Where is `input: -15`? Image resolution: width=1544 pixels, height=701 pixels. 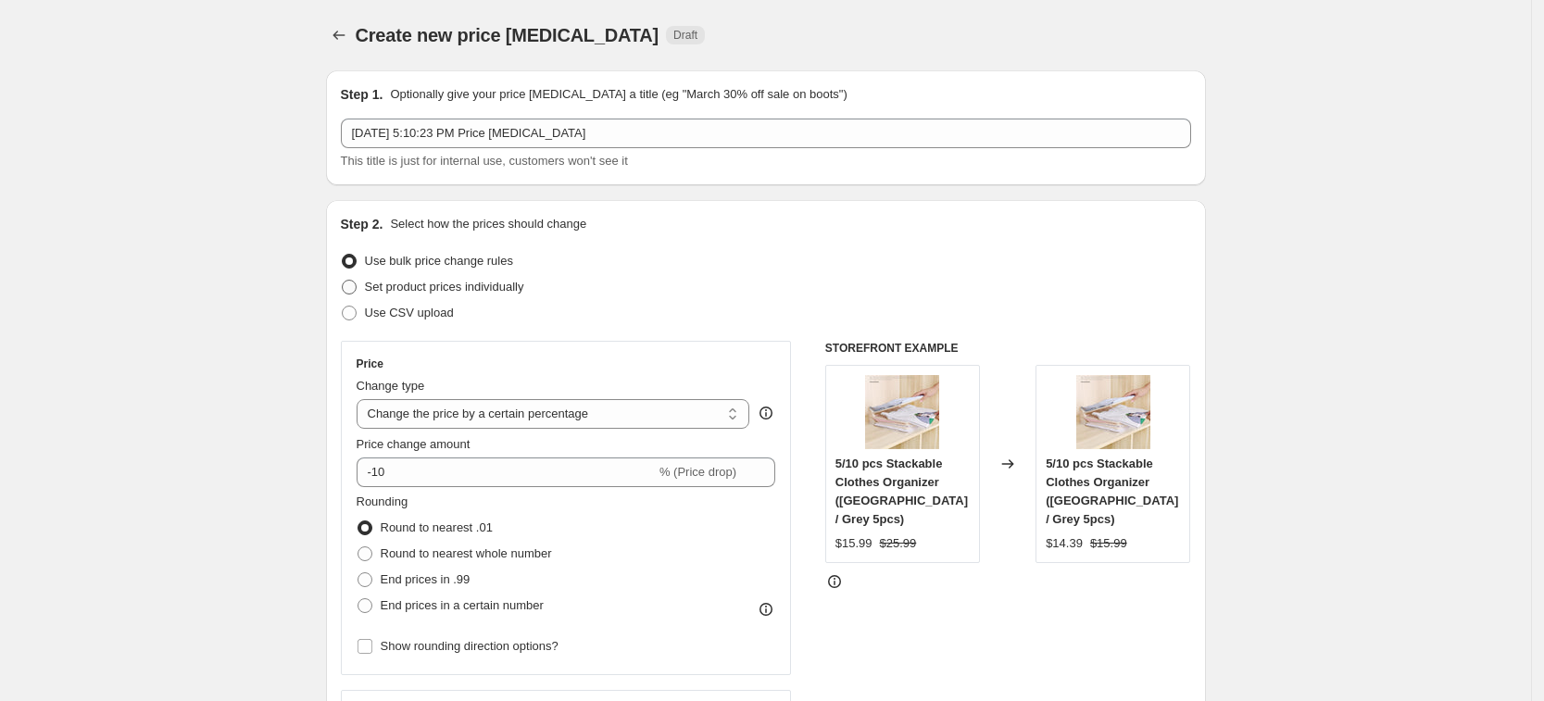 input: -15 is located at coordinates (506, 472).